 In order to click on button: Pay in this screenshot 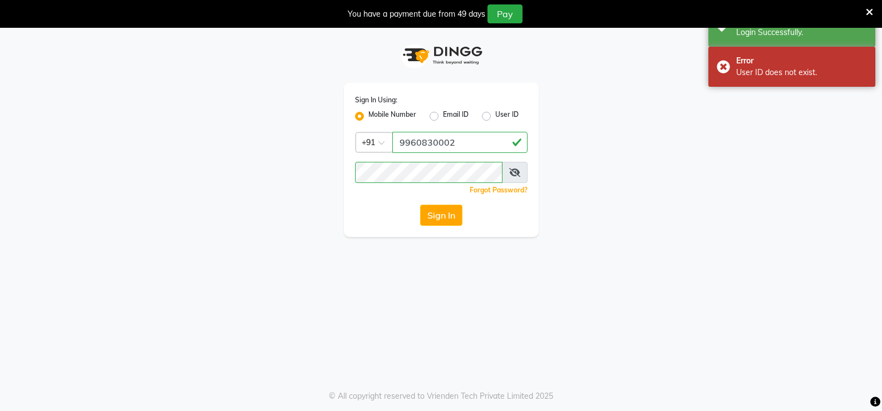, I will do `click(504, 14)`.